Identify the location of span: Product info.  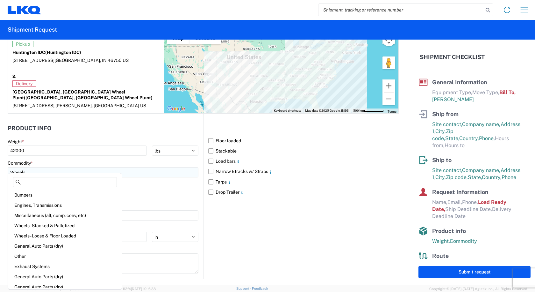
(449, 230).